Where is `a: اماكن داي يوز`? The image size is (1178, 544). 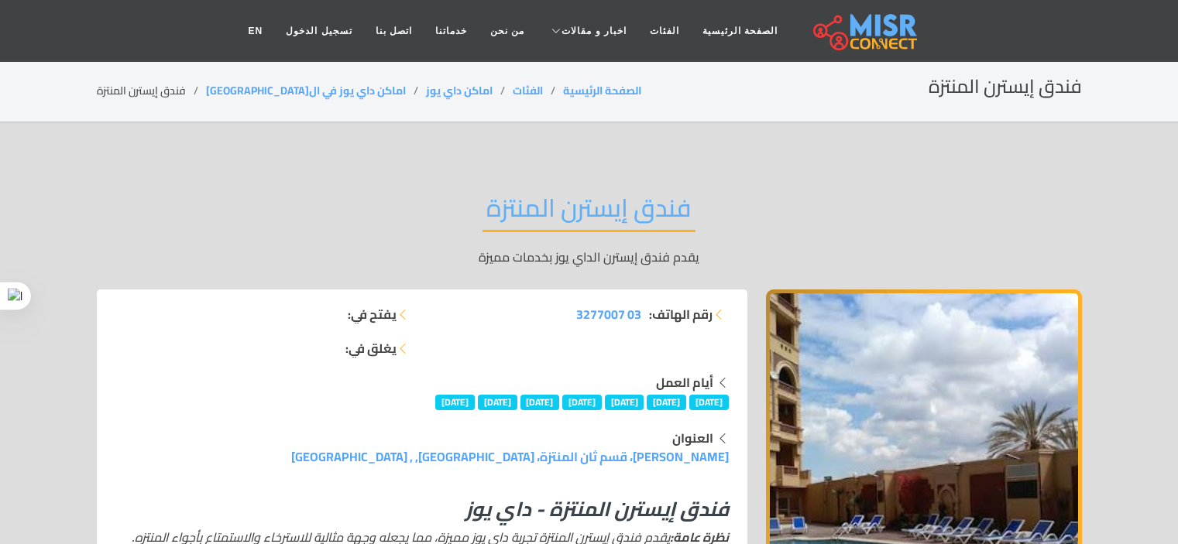
a: اماكن داي يوز is located at coordinates (459, 91).